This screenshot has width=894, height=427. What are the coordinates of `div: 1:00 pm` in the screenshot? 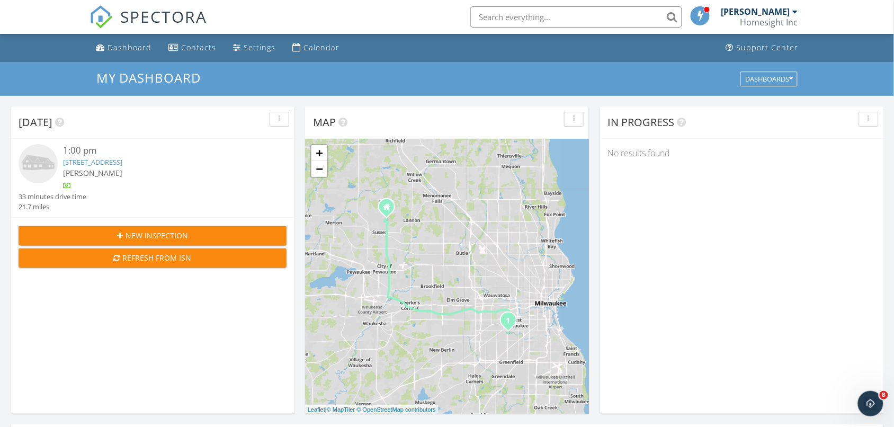 It's located at (164, 150).